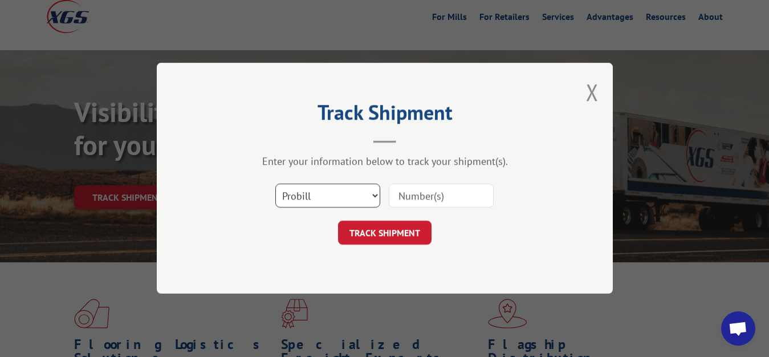  Describe the element at coordinates (385, 115) in the screenshot. I see `h2: Track Shipment` at that location.